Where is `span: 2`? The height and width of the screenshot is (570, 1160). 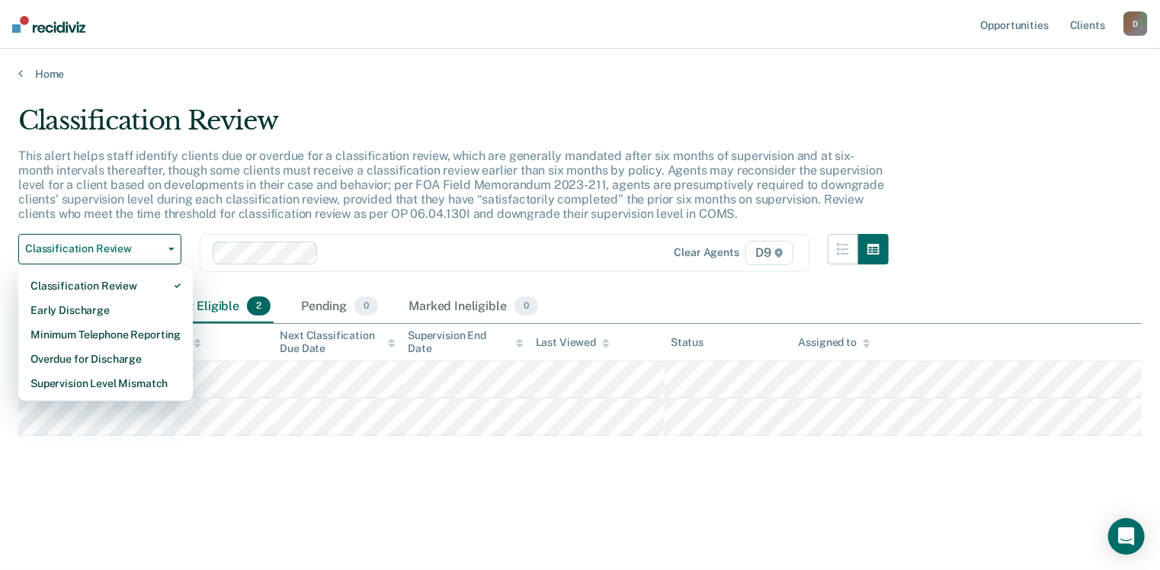 span: 2 is located at coordinates (258, 306).